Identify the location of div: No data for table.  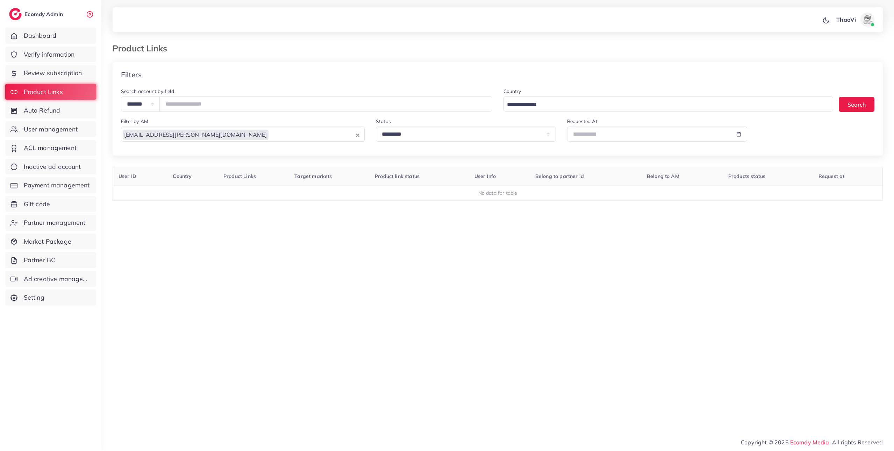
(498, 193).